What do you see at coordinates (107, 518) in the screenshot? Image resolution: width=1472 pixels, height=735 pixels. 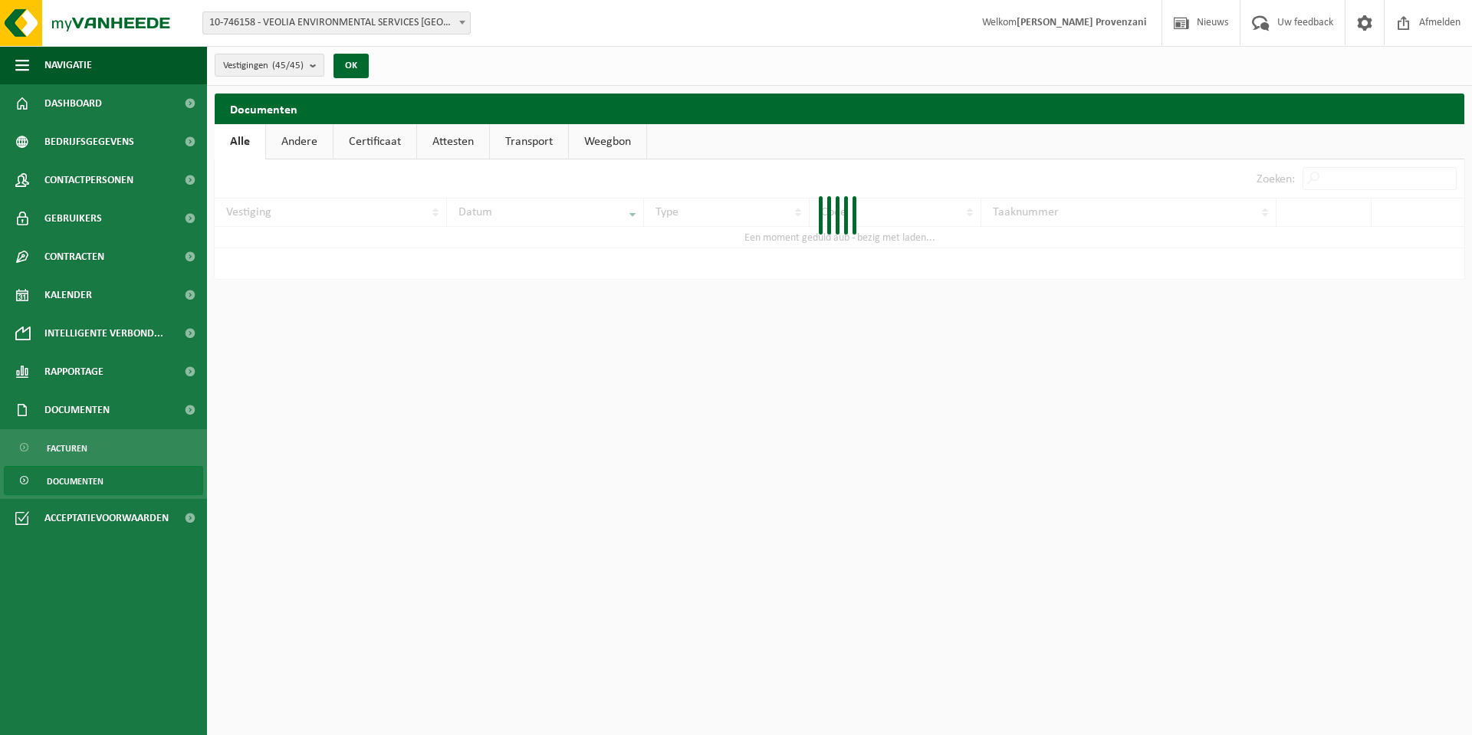 I see `span: Acceptatievoorwaarden` at bounding box center [107, 518].